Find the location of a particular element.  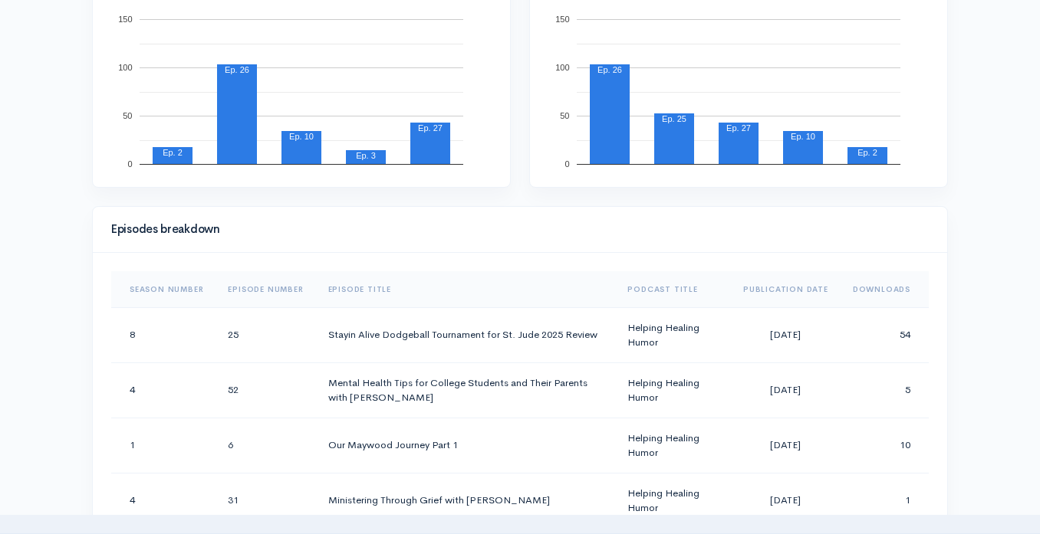

td: 25 is located at coordinates (265, 335).